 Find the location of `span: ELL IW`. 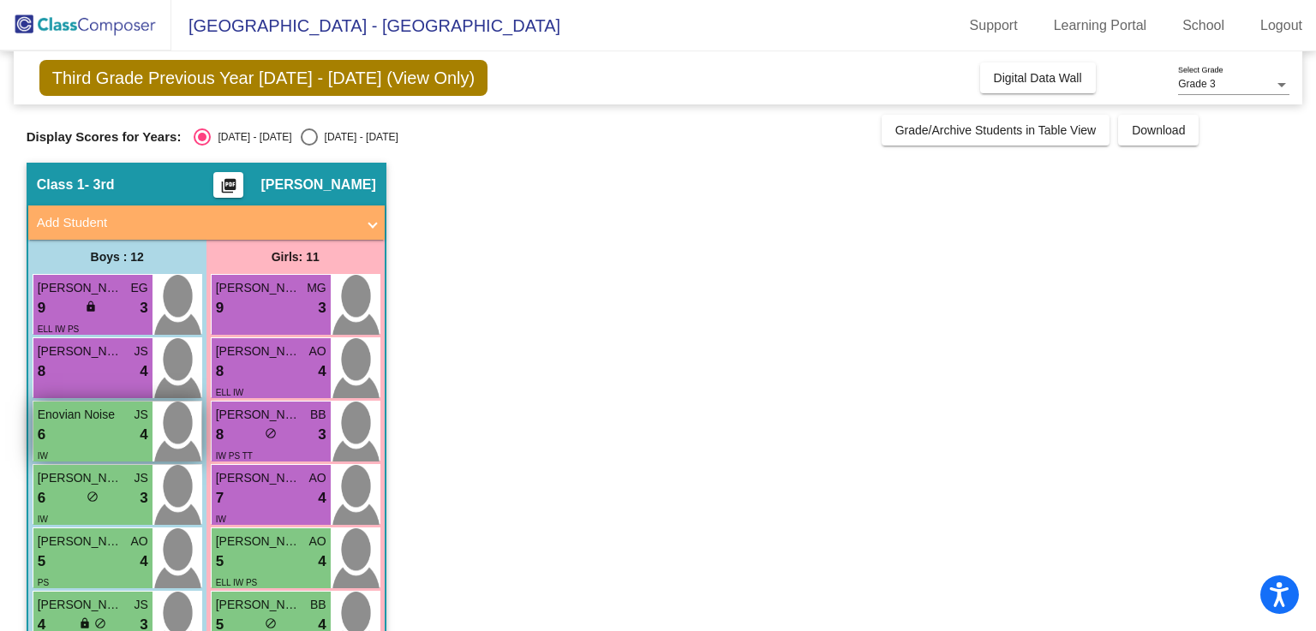

span: ELL IW is located at coordinates (230, 392).